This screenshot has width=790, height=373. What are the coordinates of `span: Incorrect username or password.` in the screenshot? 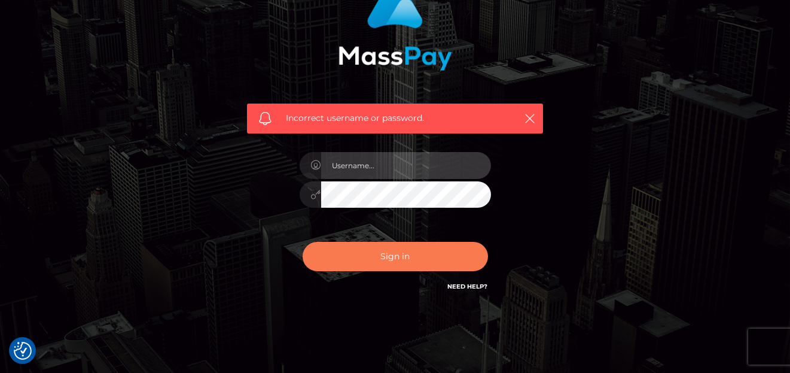 It's located at (395, 118).